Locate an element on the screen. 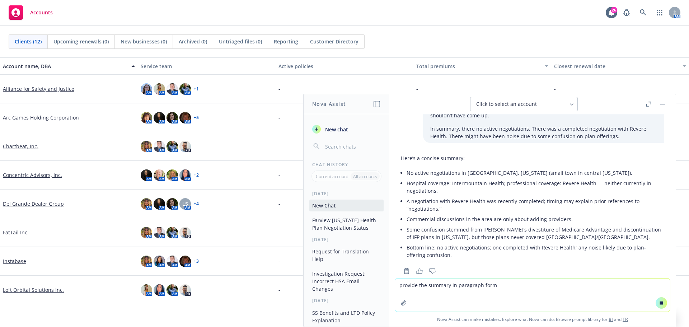 The image size is (689, 327). div: Chat History is located at coordinates (346, 164).